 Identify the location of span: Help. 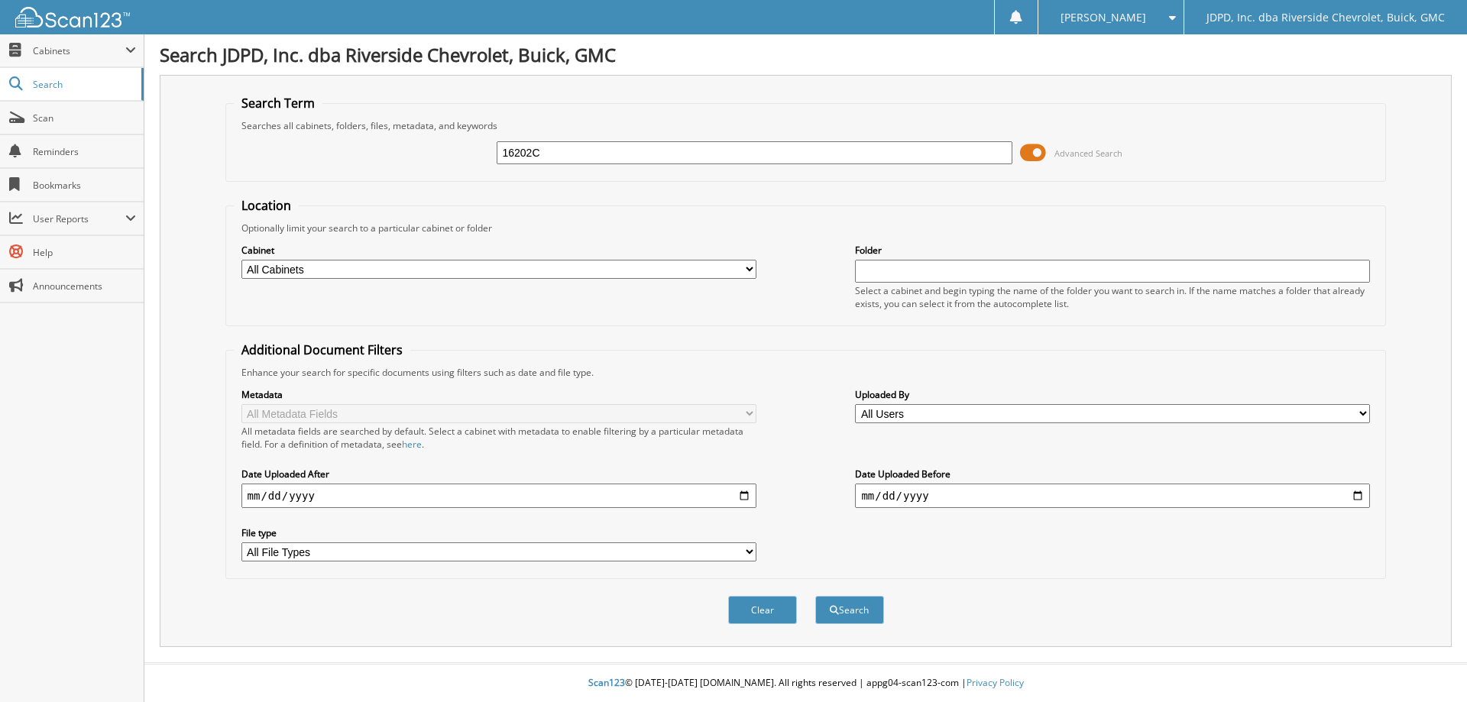
(84, 252).